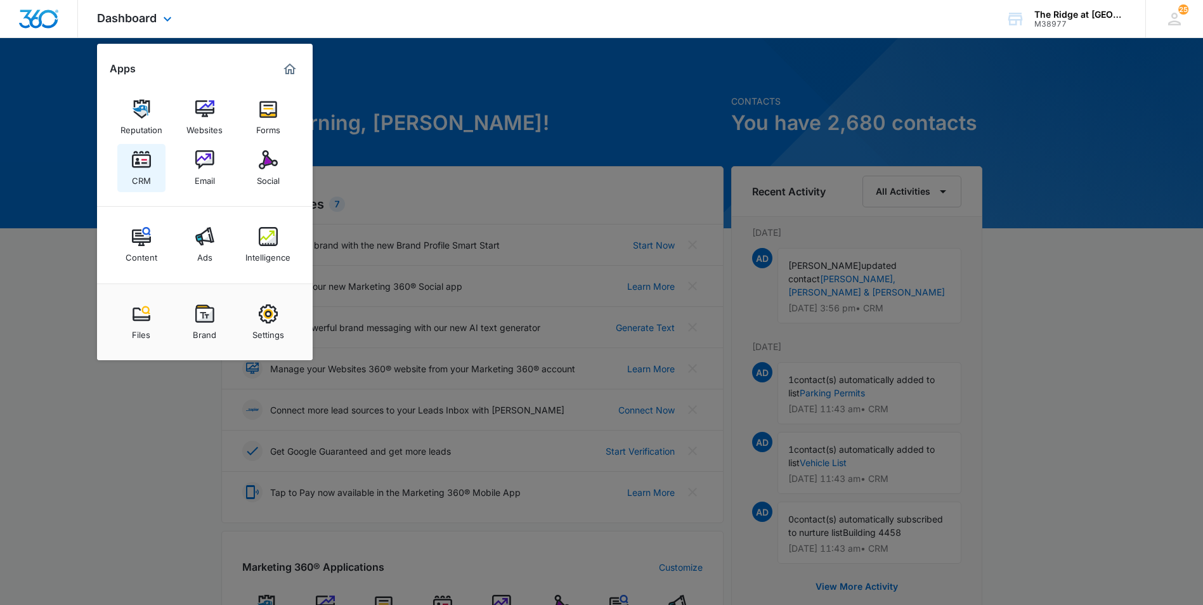 Image resolution: width=1203 pixels, height=605 pixels. What do you see at coordinates (268, 178) in the screenshot?
I see `div: Social` at bounding box center [268, 178].